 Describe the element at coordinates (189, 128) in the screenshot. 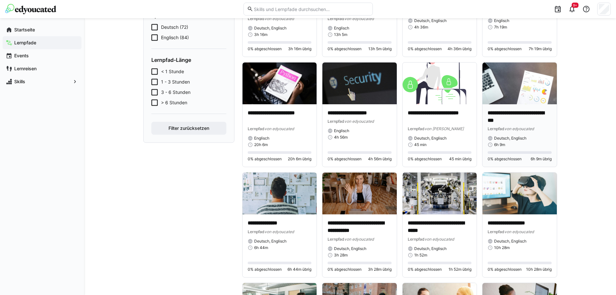

I see `span: Filter zurücksetzen` at that location.